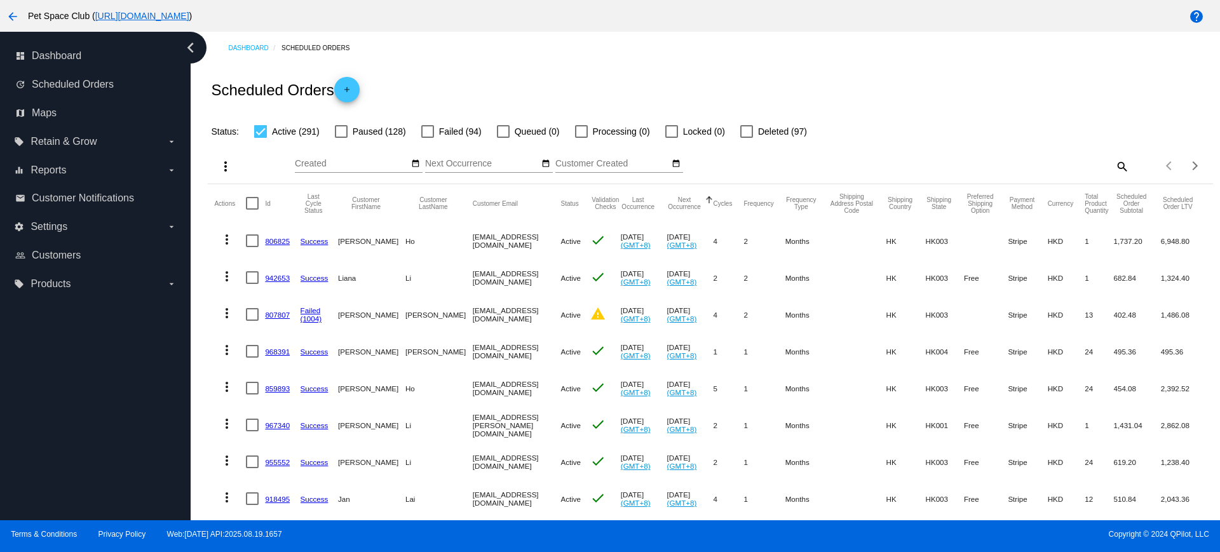 This screenshot has height=552, width=1220. What do you see at coordinates (1121, 166) in the screenshot?
I see `mat-icon: search` at bounding box center [1121, 166].